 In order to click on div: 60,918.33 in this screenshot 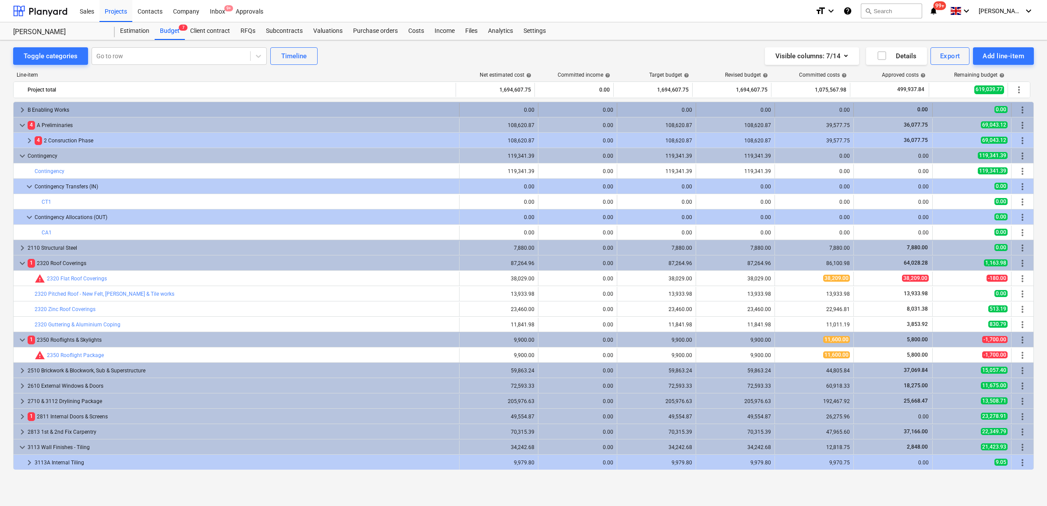, I will do `click(814, 386)`.